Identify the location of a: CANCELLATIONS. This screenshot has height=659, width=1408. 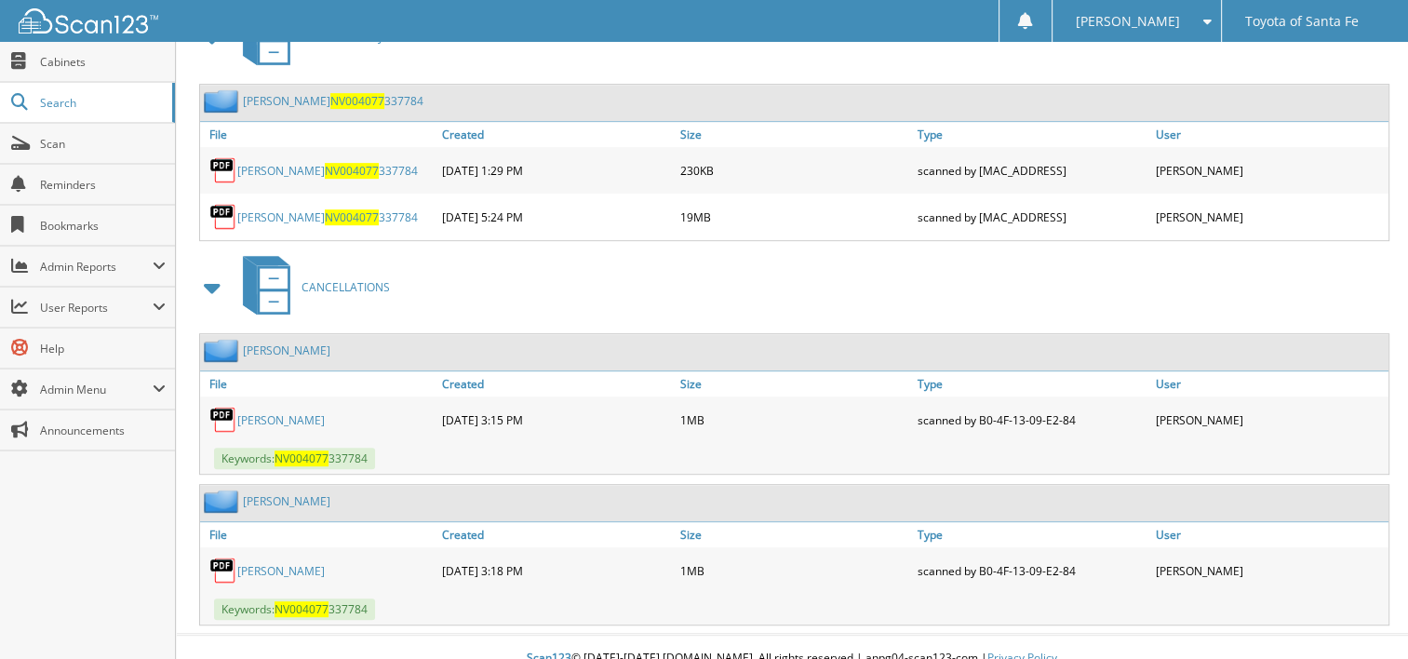
(311, 287).